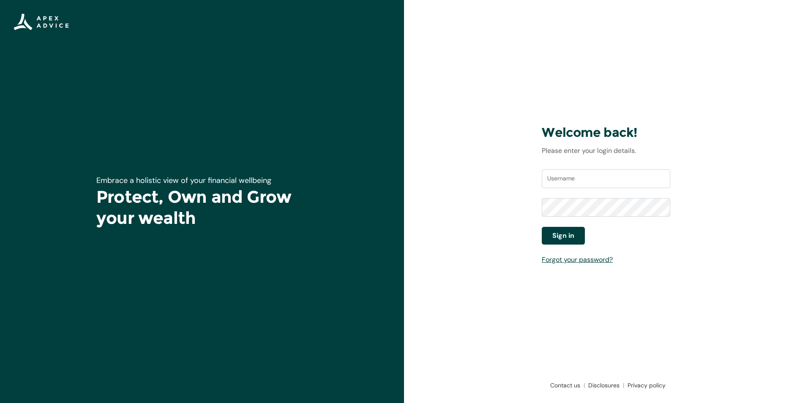  Describe the element at coordinates (564, 236) in the screenshot. I see `span: Sign in` at that location.